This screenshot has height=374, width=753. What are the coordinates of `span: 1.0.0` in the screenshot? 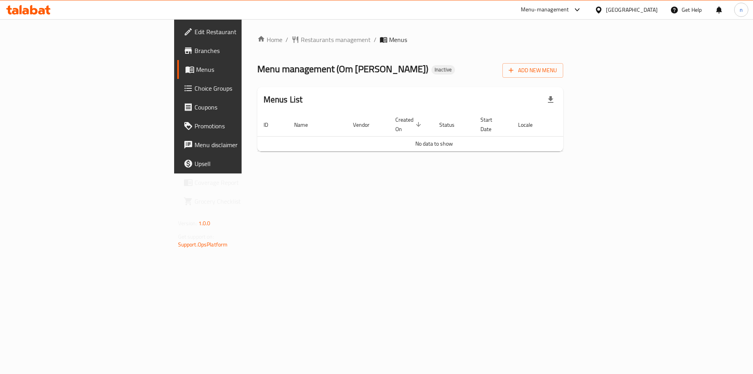 It's located at (204, 223).